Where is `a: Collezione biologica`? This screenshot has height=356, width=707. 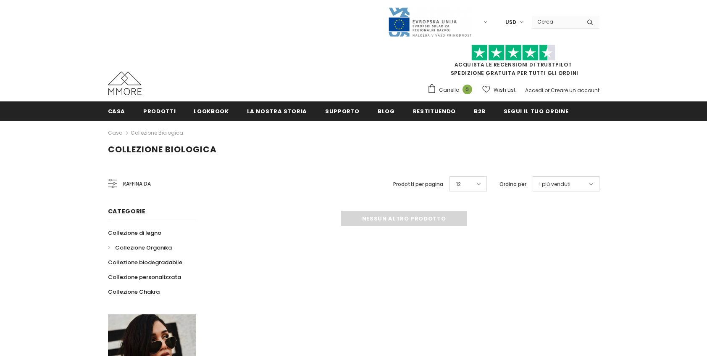
a: Collezione biologica is located at coordinates (157, 132).